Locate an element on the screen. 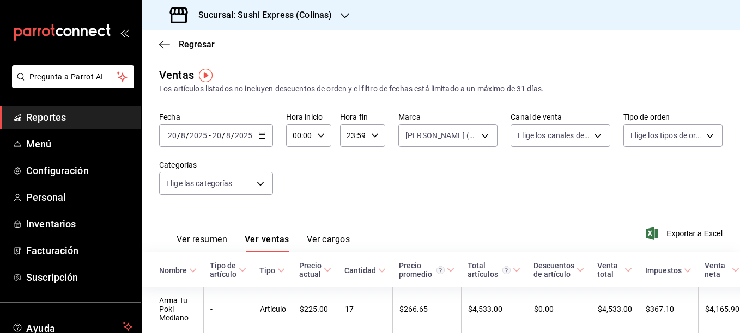  div: Los artículos listados no incluyen descuentos de orden y el filtro de fechas está limitado a un m... is located at coordinates (441, 89).